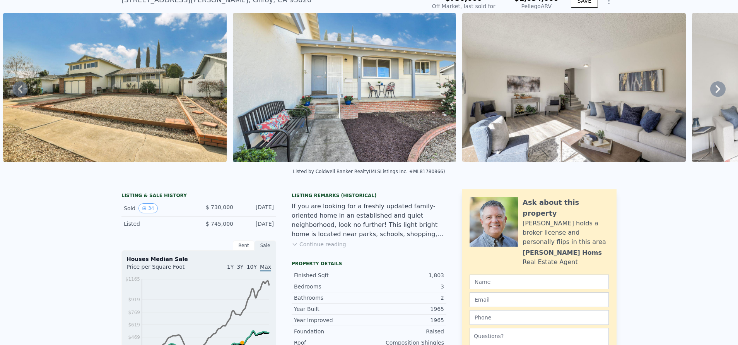 The image size is (738, 345). I want to click on div: Property details, so click(369, 264).